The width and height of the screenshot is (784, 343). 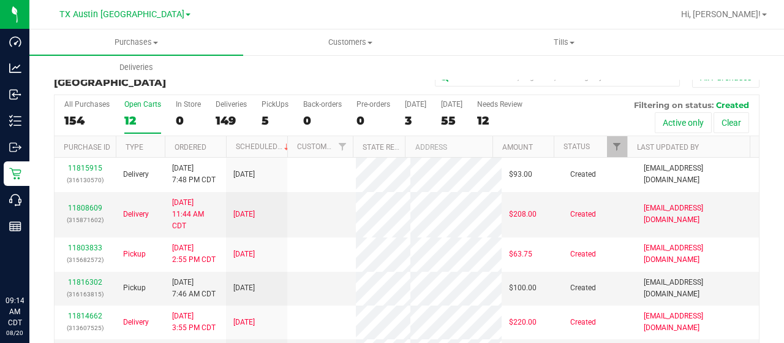 I want to click on button: Active only, so click(x=683, y=123).